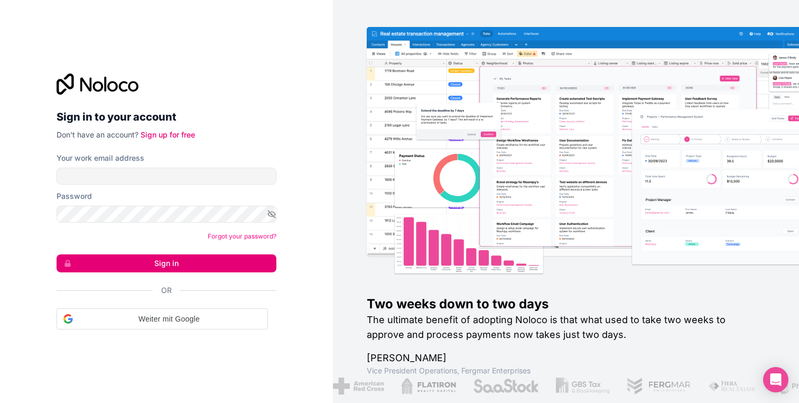 The width and height of the screenshot is (799, 403). Describe the element at coordinates (97, 134) in the screenshot. I see `span: Don't have an account?` at that location.